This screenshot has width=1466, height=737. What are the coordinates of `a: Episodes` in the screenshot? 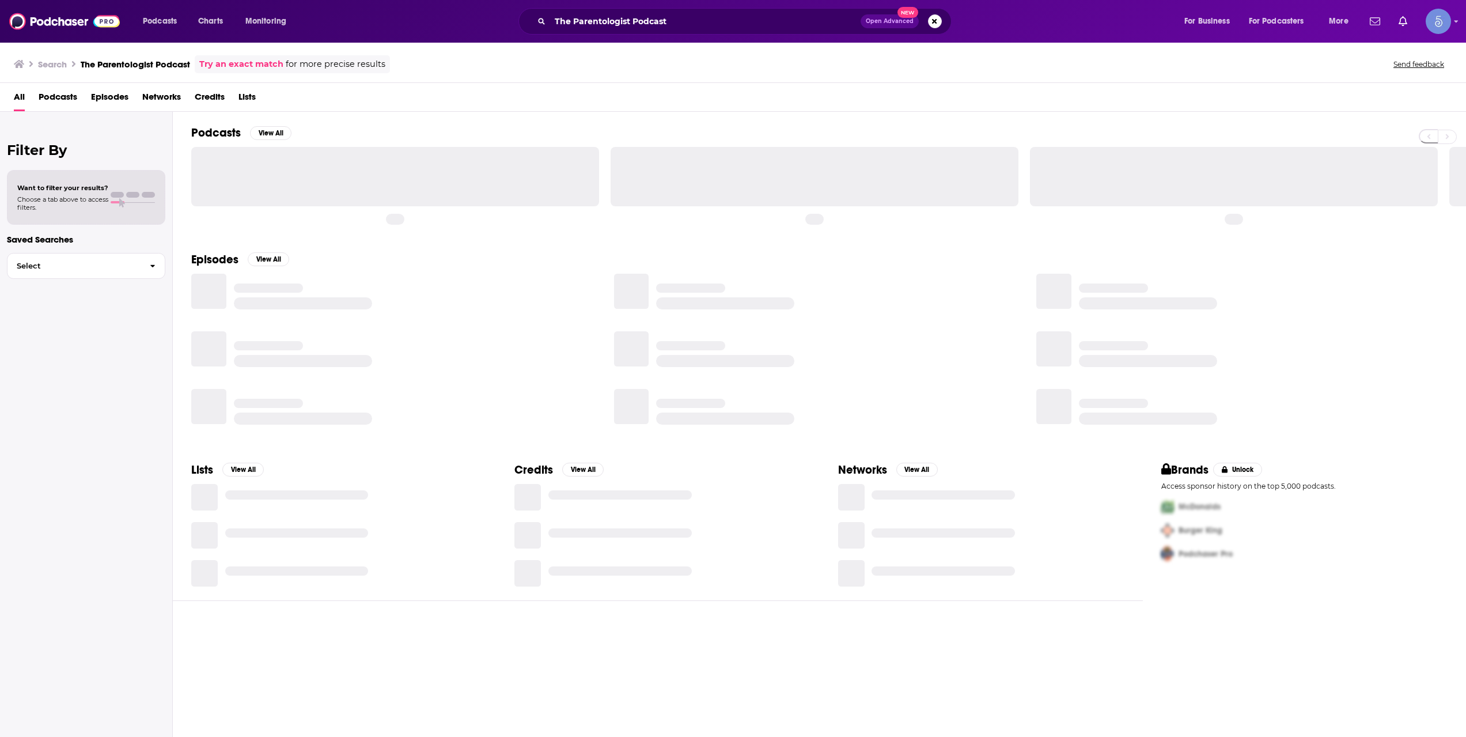 It's located at (109, 99).